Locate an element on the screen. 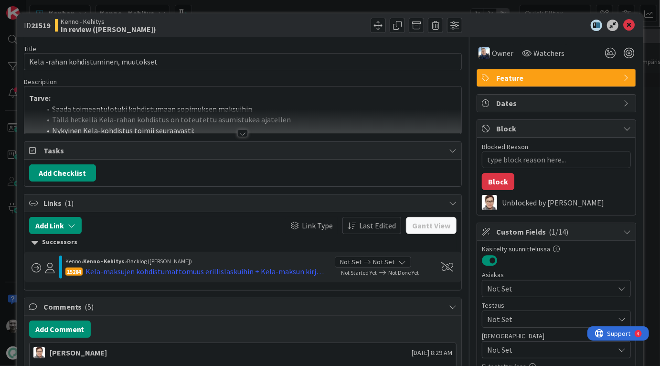 This screenshot has width=660, height=366. span: Owner is located at coordinates (502, 53).